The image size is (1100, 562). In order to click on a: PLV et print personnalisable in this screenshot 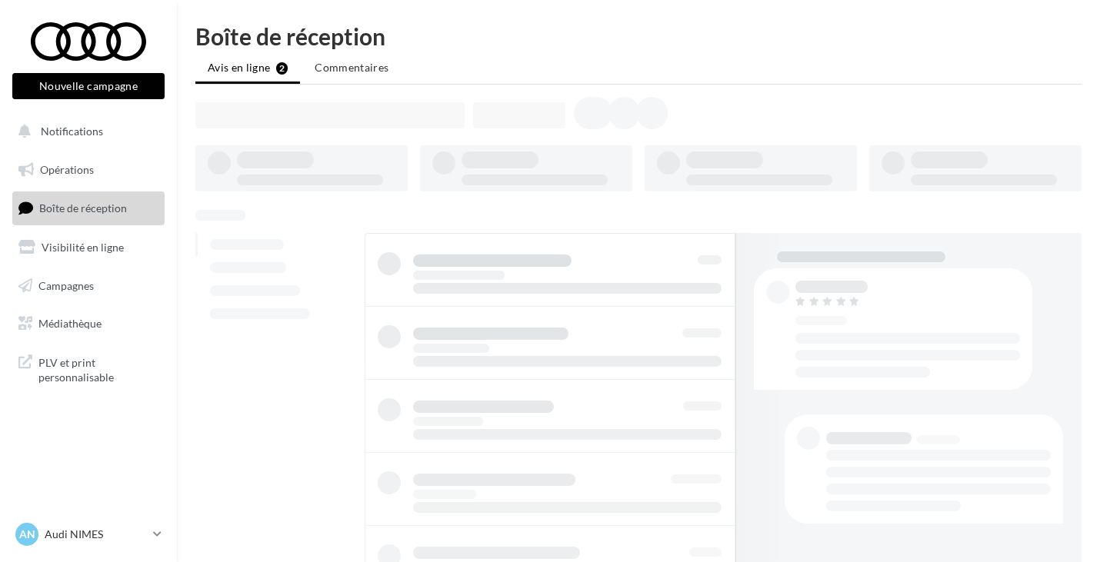, I will do `click(88, 368)`.